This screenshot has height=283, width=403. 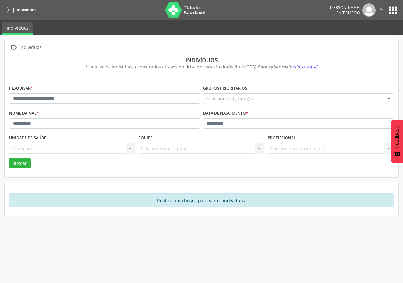 I want to click on button: Feedback - Mostrar pesquisa, so click(x=397, y=141).